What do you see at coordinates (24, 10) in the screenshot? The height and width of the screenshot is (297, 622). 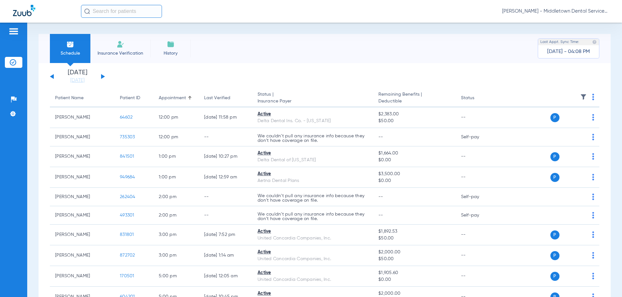 I see `img: Zuub Logo` at bounding box center [24, 10].